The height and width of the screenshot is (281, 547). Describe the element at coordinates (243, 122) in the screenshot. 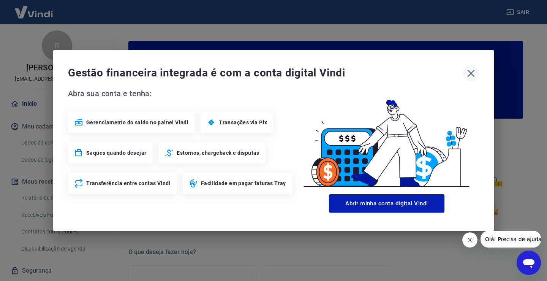

I see `span: Transações via Pix` at that location.